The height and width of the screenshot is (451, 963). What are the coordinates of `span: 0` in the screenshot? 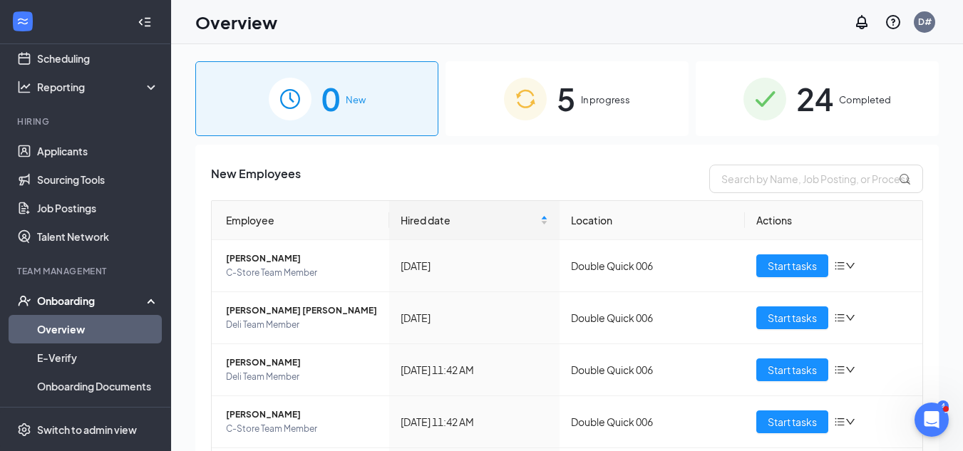 It's located at (331, 98).